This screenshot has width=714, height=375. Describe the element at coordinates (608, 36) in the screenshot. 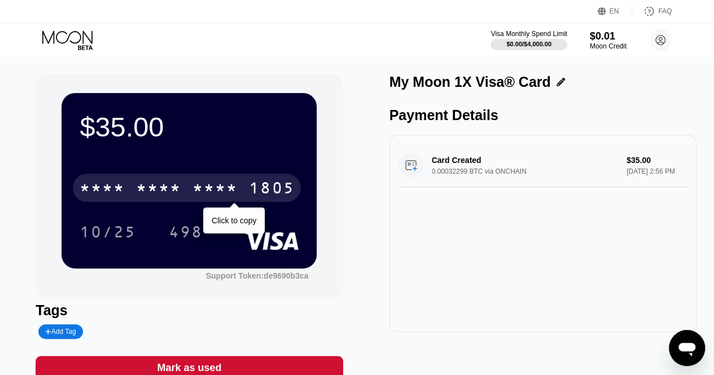

I see `div: $0.01` at that location.